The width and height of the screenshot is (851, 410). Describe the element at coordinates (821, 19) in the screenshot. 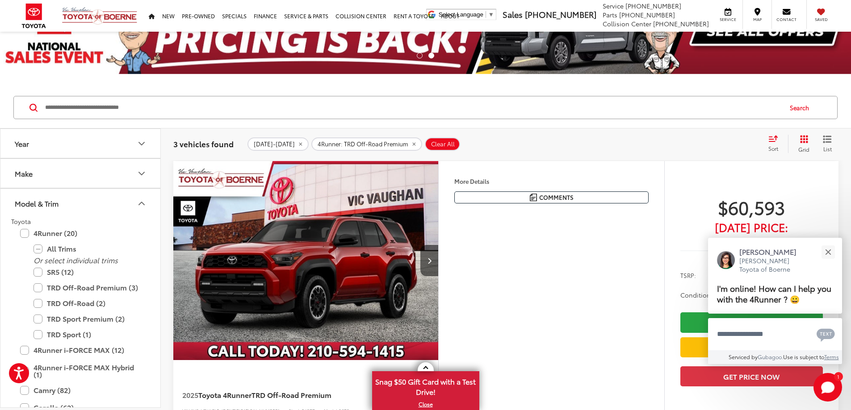

I see `span: Saved` at that location.